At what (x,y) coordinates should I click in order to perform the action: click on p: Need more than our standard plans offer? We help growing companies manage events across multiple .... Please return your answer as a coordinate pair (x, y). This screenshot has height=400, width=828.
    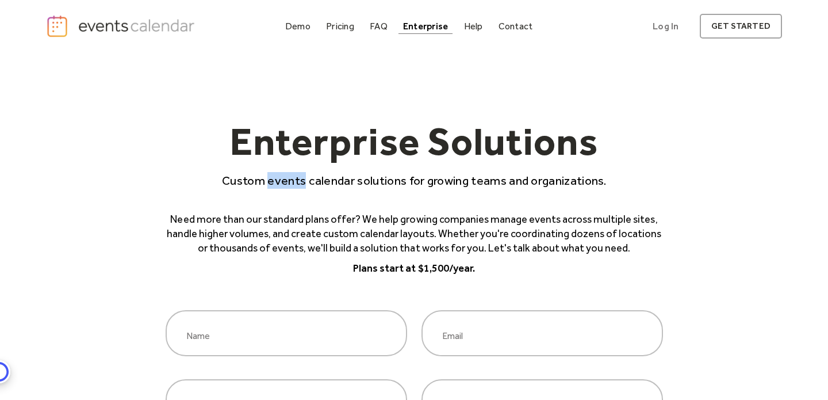
    Looking at the image, I should click on (414, 234).